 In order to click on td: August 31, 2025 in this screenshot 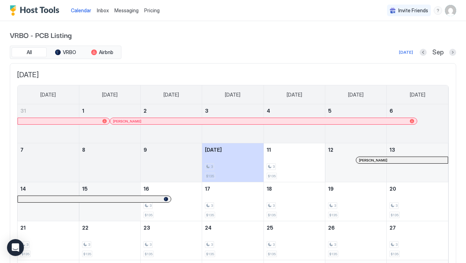, I will do `click(48, 123)`.